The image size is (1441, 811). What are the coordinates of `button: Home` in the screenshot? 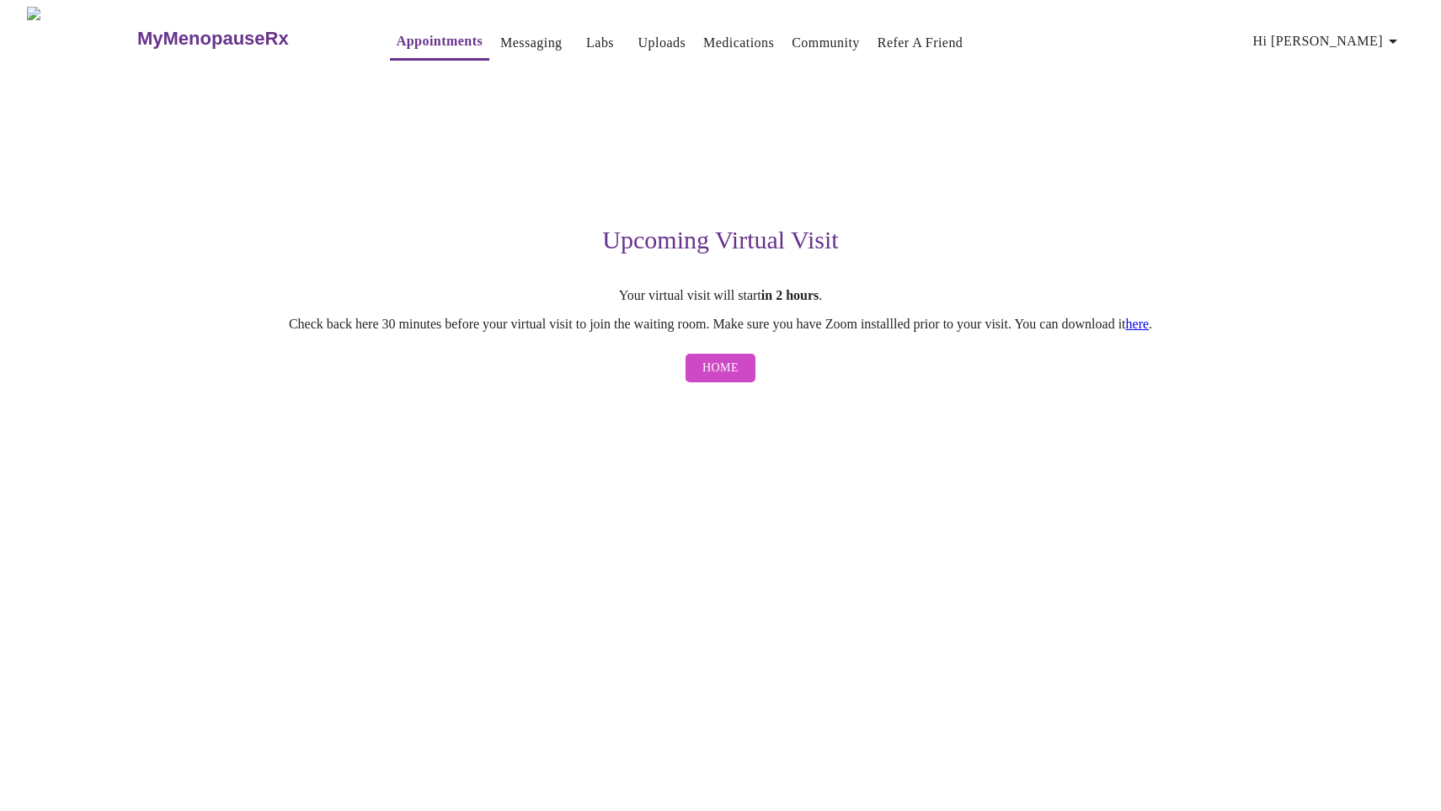 It's located at (720, 368).